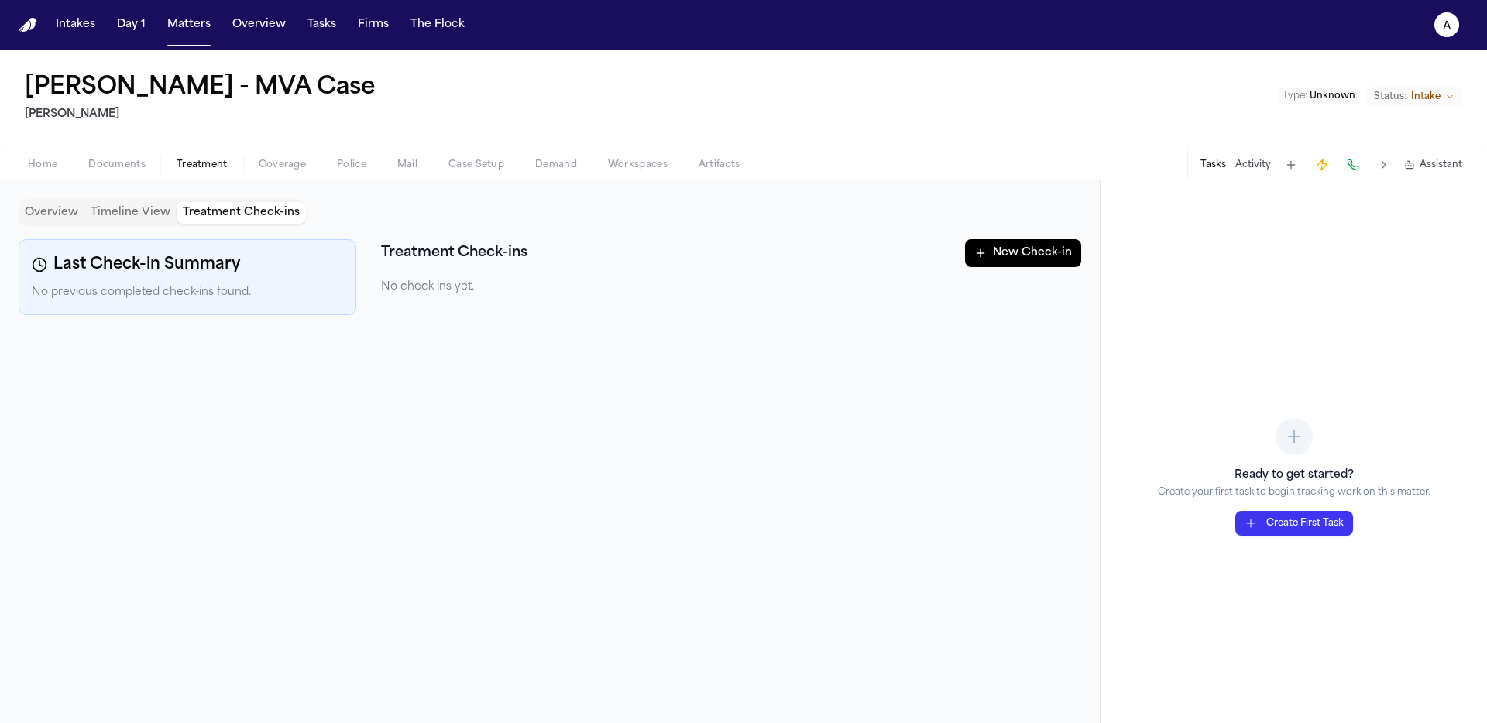 This screenshot has width=1487, height=723. What do you see at coordinates (1353, 165) in the screenshot?
I see `button: Make a Call` at bounding box center [1353, 165].